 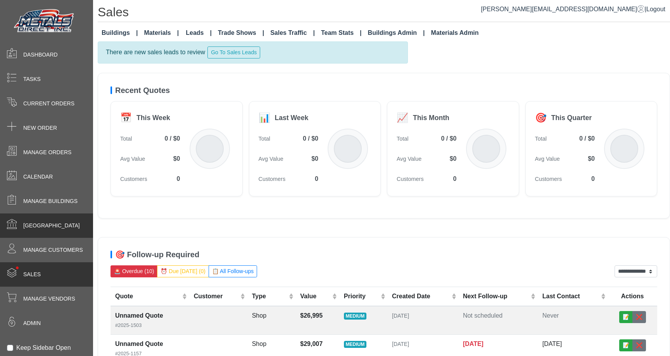 I want to click on a: Trade Shows, so click(x=241, y=33).